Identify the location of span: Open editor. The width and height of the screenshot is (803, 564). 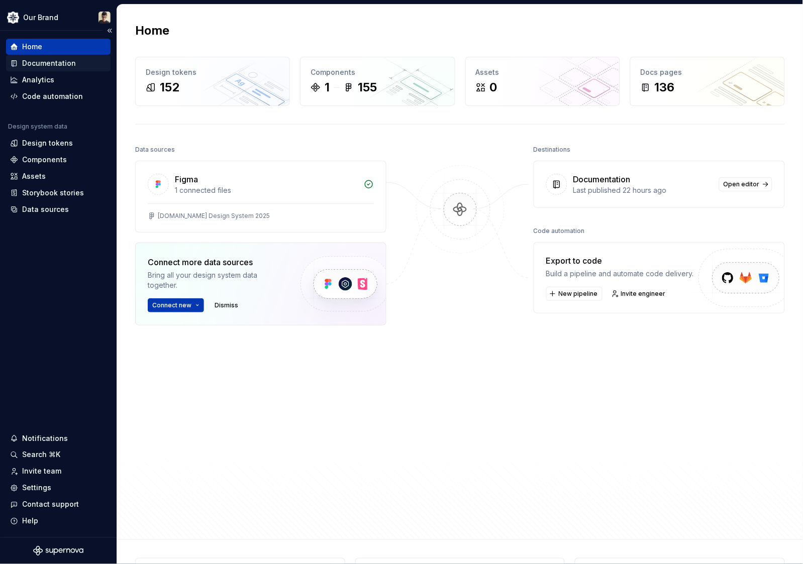
(742, 184).